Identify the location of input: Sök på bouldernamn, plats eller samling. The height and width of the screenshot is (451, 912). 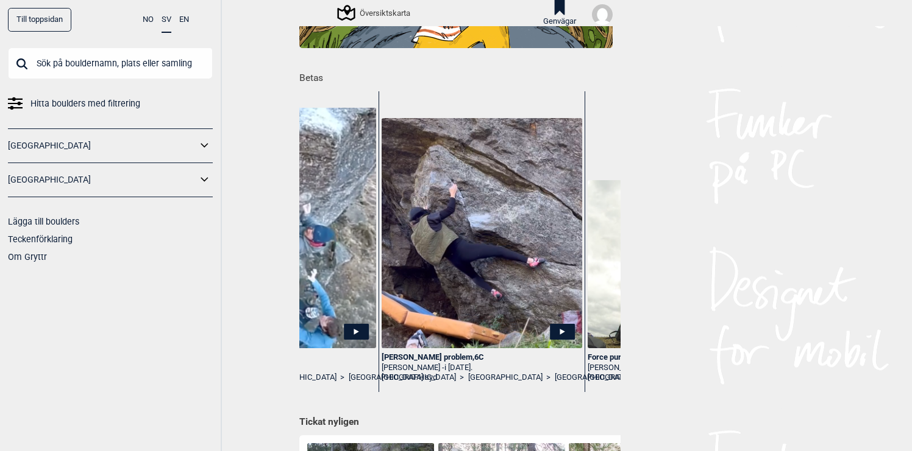
(110, 63).